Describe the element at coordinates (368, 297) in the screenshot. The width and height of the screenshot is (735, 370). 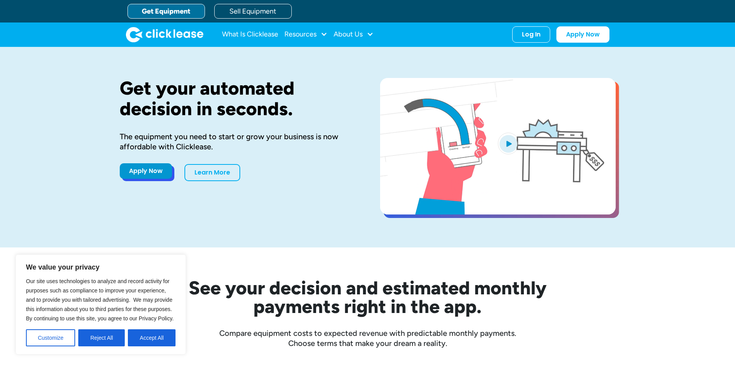
I see `h2: See your decision and estimated monthly payments right in the app.` at that location.